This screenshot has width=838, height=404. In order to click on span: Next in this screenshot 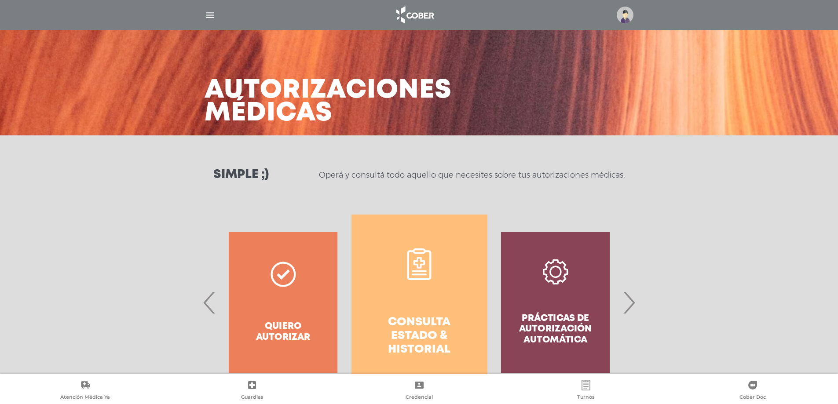, I will do `click(628, 303)`.